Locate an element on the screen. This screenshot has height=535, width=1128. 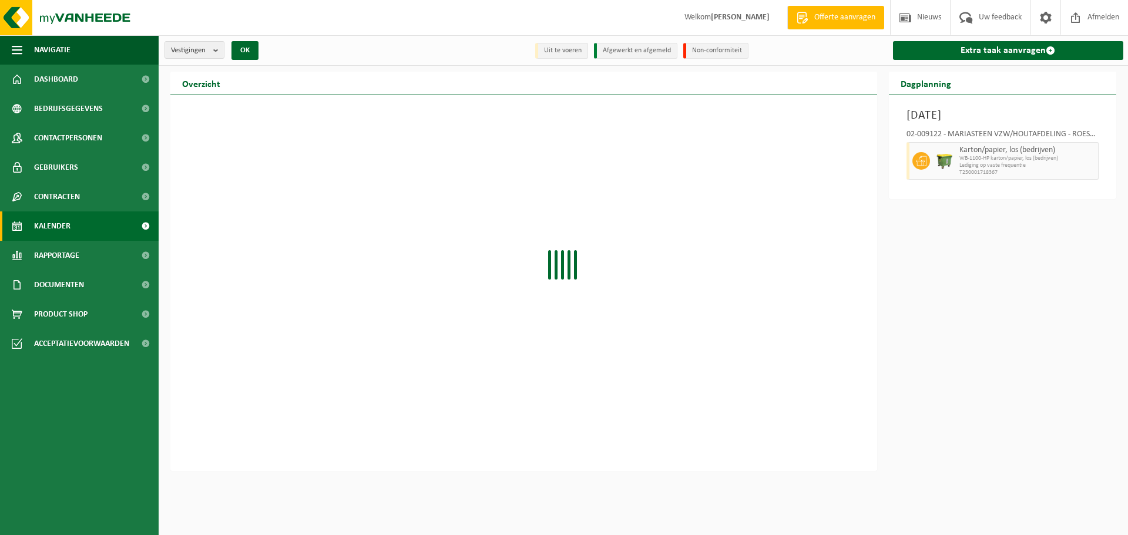
span: Product Shop is located at coordinates (60, 314).